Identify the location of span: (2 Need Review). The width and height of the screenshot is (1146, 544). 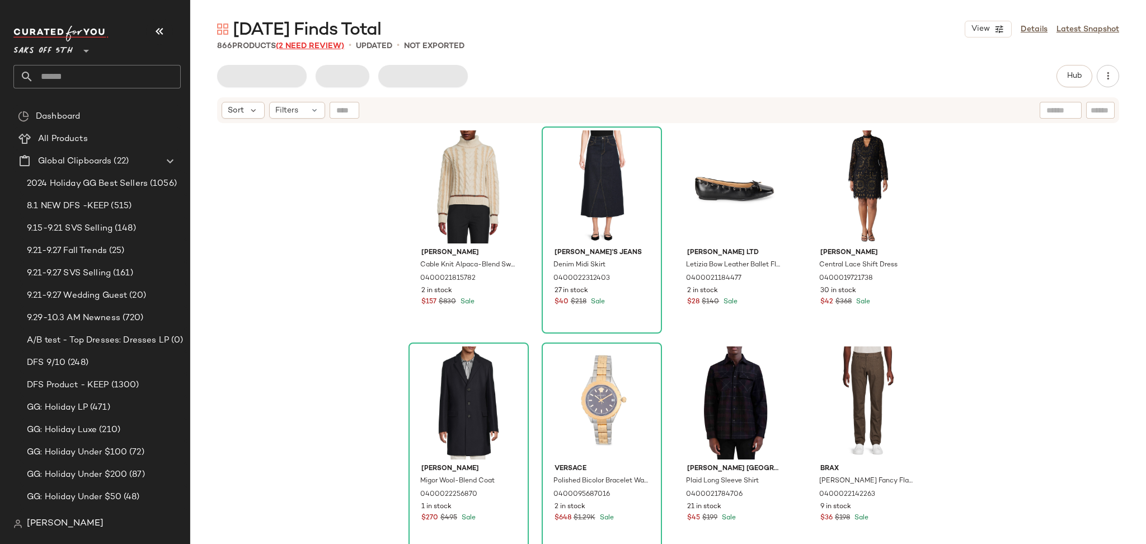
(310, 46).